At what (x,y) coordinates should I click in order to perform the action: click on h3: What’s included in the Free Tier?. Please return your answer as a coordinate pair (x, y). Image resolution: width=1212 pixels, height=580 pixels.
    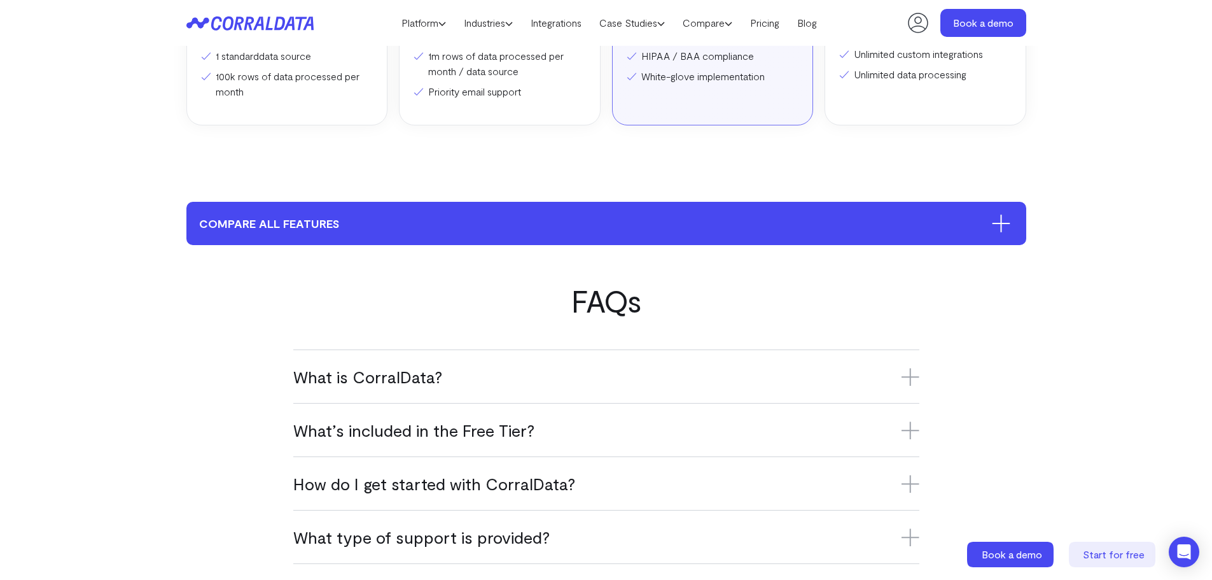
    Looking at the image, I should click on (606, 430).